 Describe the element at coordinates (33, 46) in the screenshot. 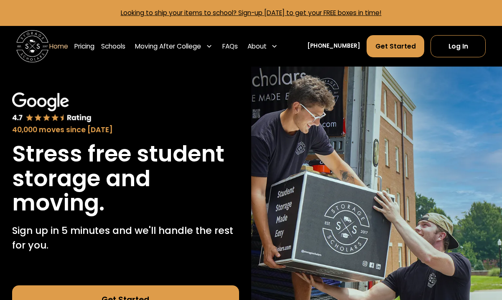

I see `img: Storage Scholars main logo` at that location.